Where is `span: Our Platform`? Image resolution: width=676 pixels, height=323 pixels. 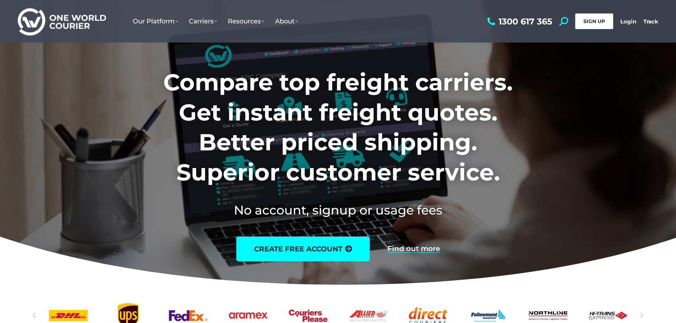 span: Our Platform is located at coordinates (155, 21).